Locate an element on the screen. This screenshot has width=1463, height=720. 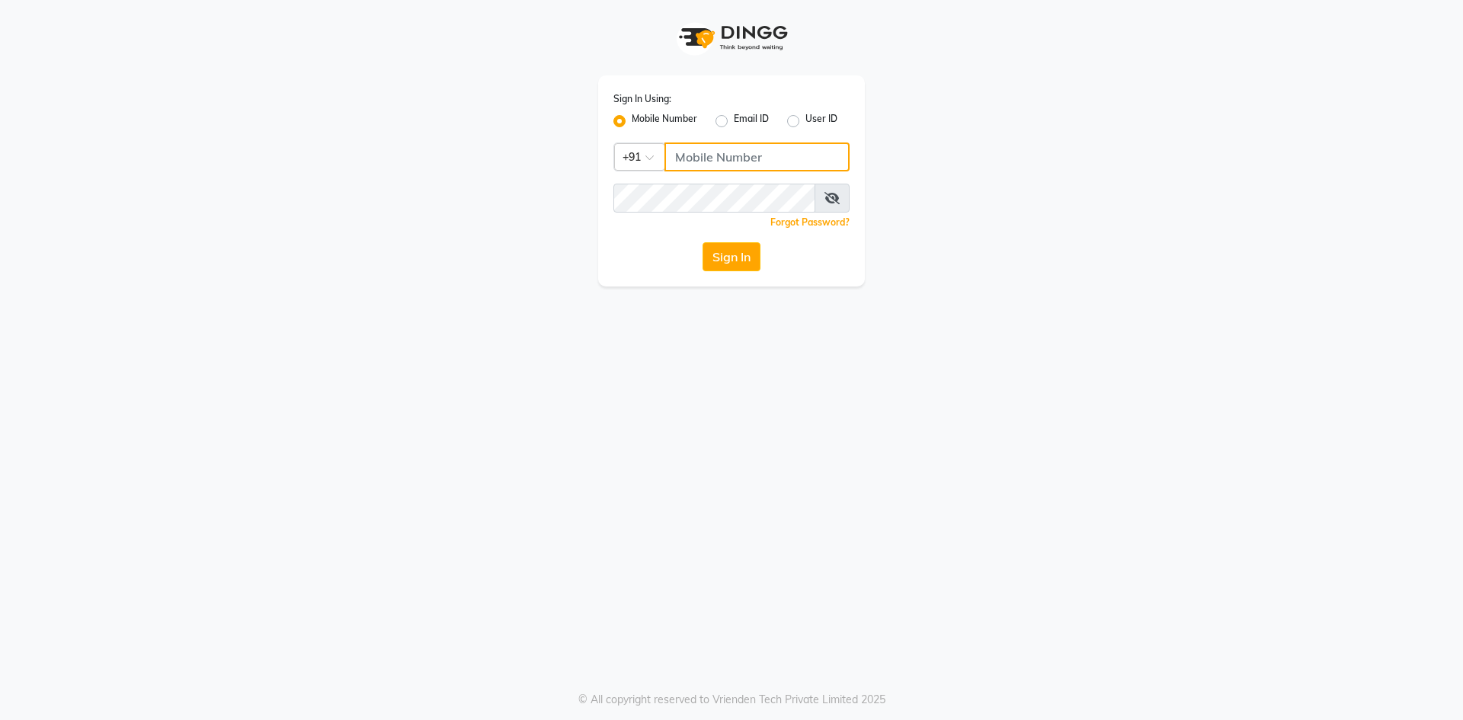
label: User ID is located at coordinates (822, 121).